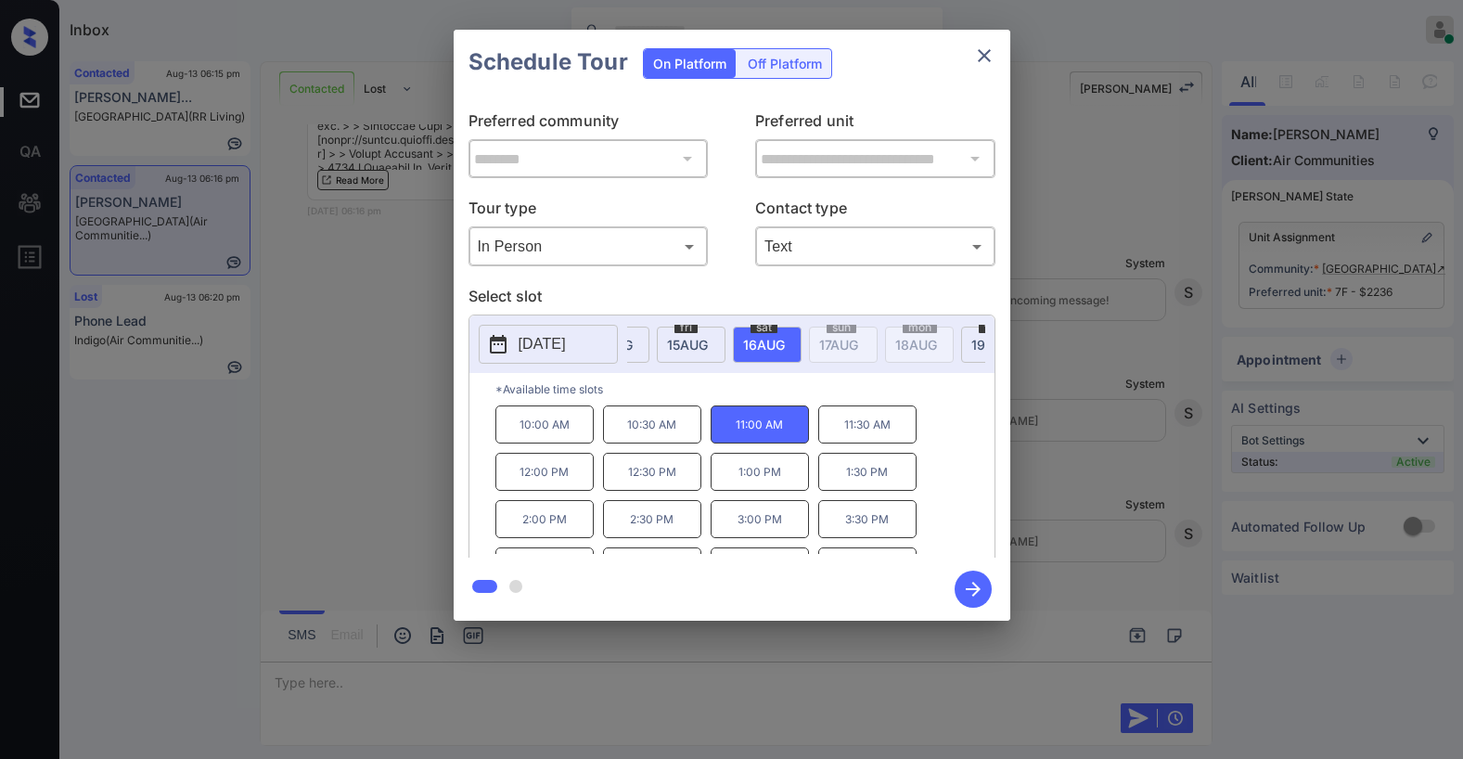 The height and width of the screenshot is (759, 1463). Describe the element at coordinates (867, 471) in the screenshot. I see `p: 1:30 PM` at that location.